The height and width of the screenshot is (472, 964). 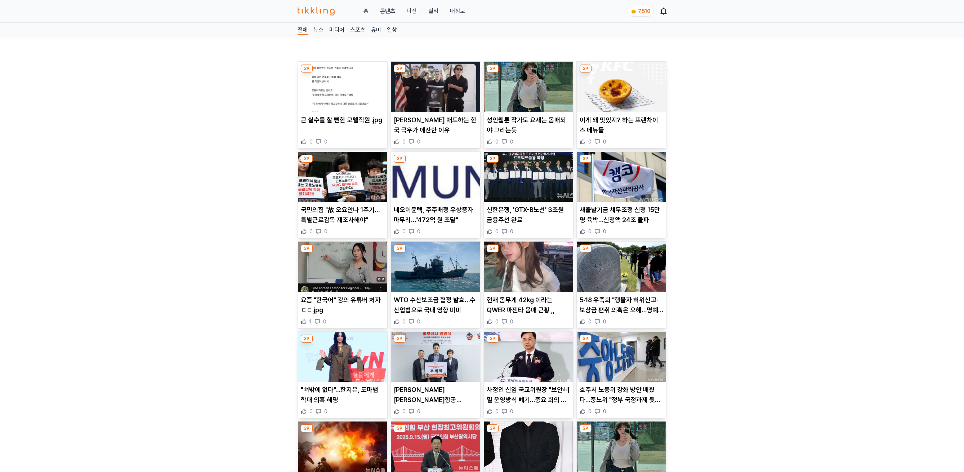 What do you see at coordinates (436, 305) in the screenshot?
I see `p: WTO 수산보조금 협정 발효…수산업법으로 국내 영향 미미` at bounding box center [436, 305].